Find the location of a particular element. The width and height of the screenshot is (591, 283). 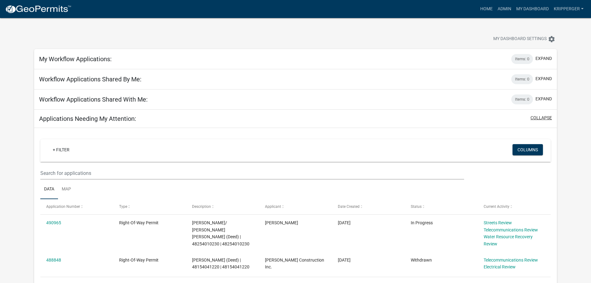

span: Date Created is located at coordinates (349, 206).